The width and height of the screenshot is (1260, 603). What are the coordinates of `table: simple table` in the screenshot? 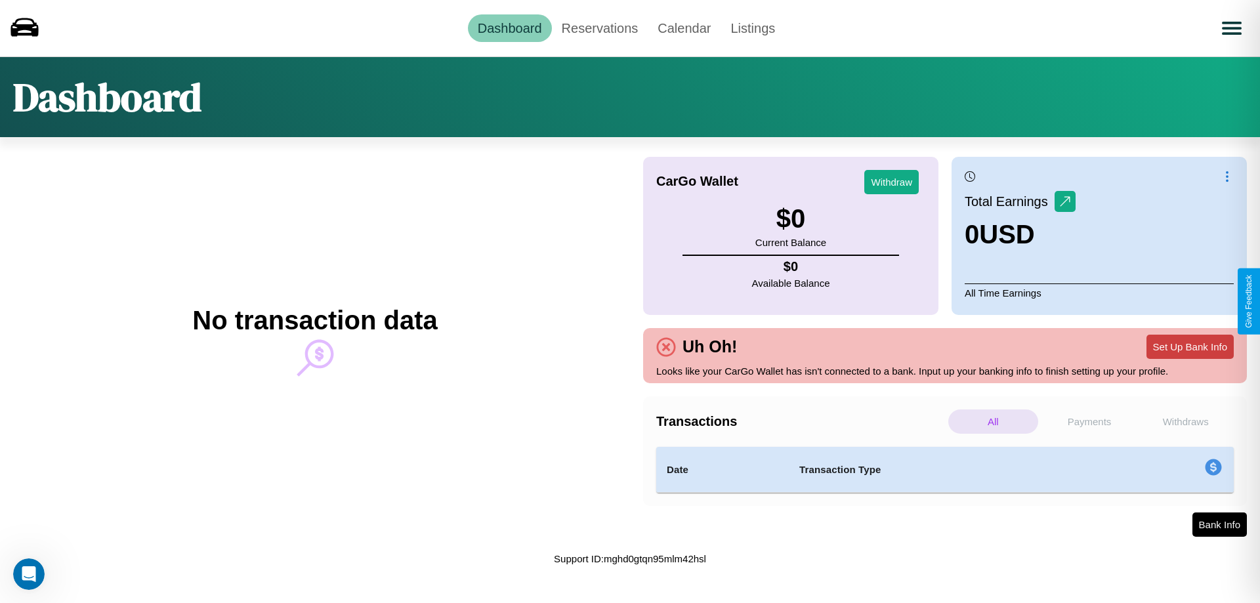 It's located at (945, 470).